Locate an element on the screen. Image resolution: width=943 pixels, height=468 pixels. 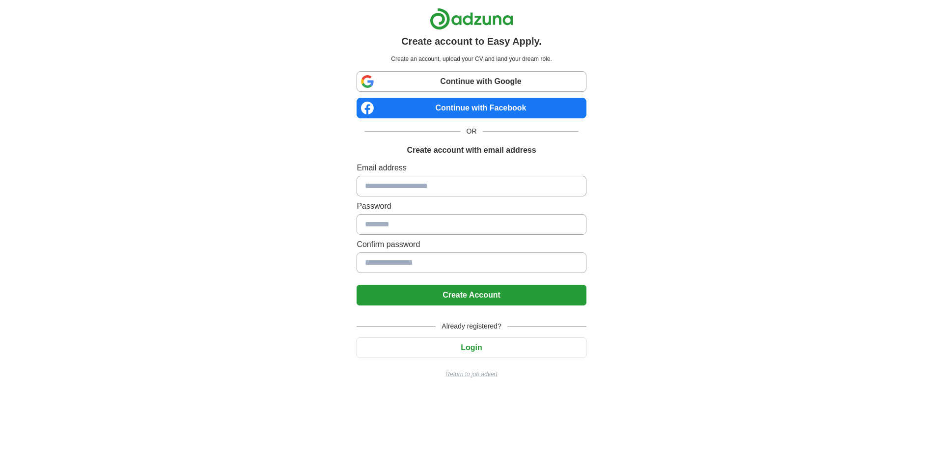
label: Confirm password is located at coordinates (471, 245).